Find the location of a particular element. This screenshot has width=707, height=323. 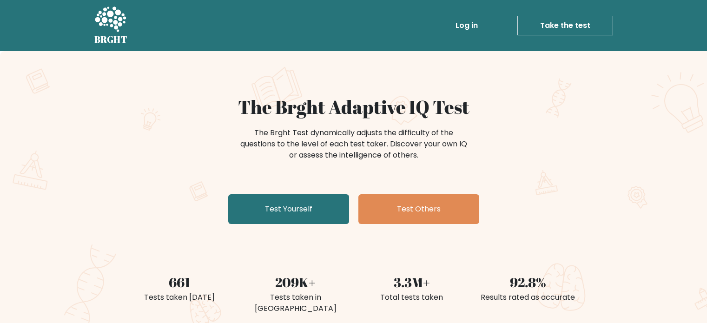

h5: BRGHT is located at coordinates (111, 40).